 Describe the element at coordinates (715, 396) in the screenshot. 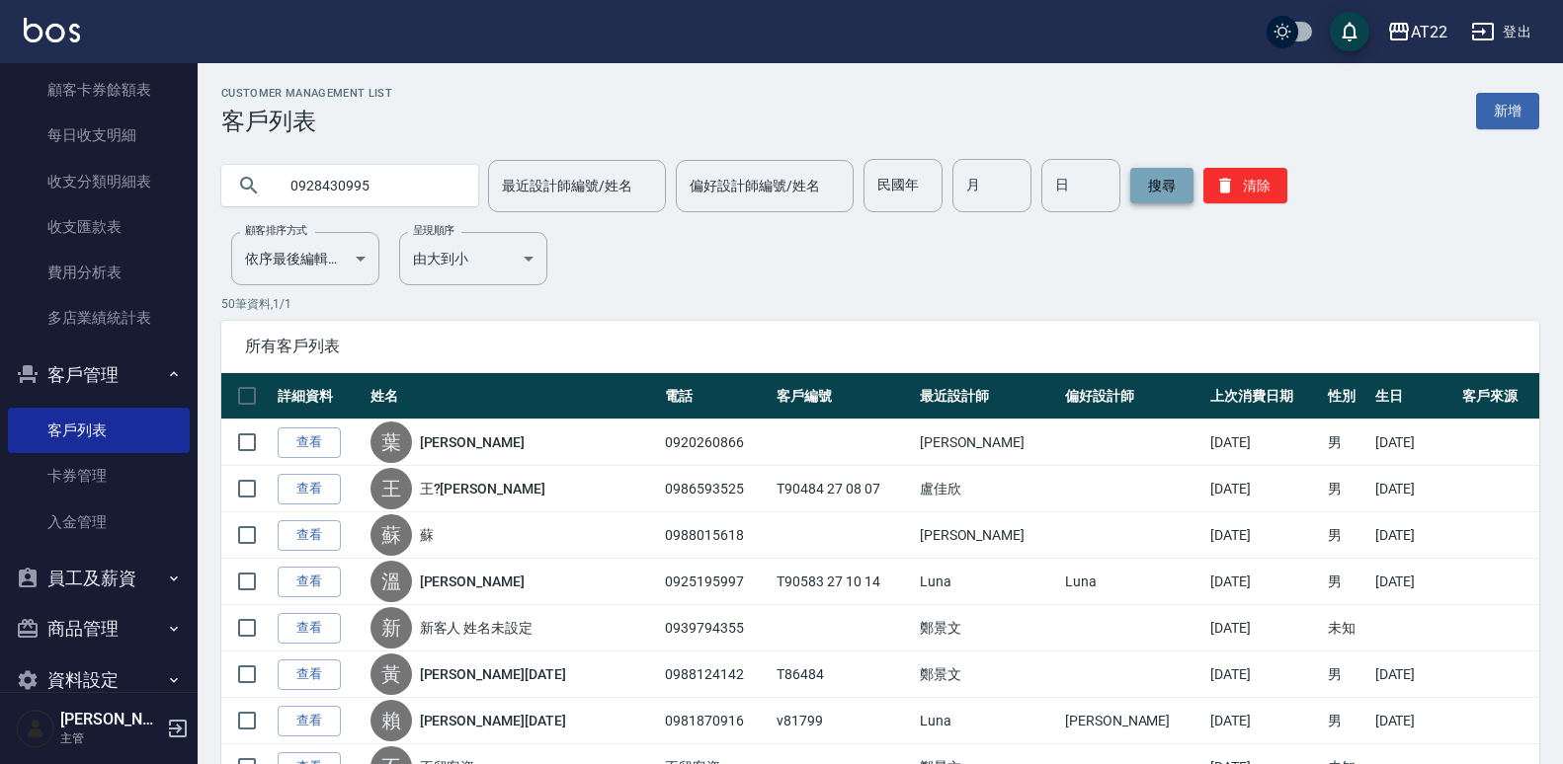

I see `th: 電話` at that location.